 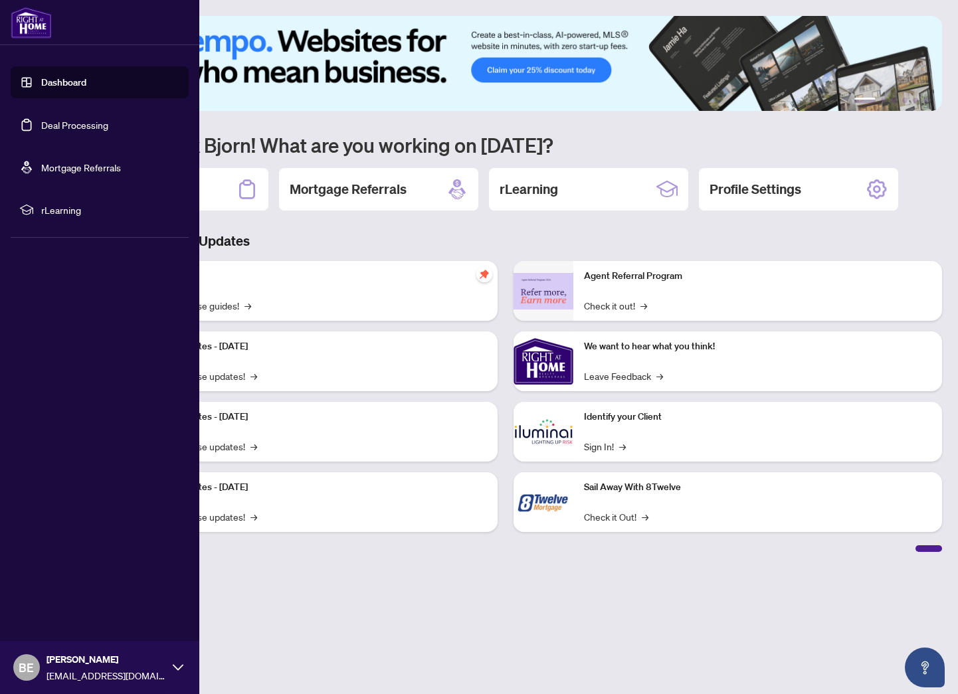 I want to click on span: rLearning, so click(x=110, y=210).